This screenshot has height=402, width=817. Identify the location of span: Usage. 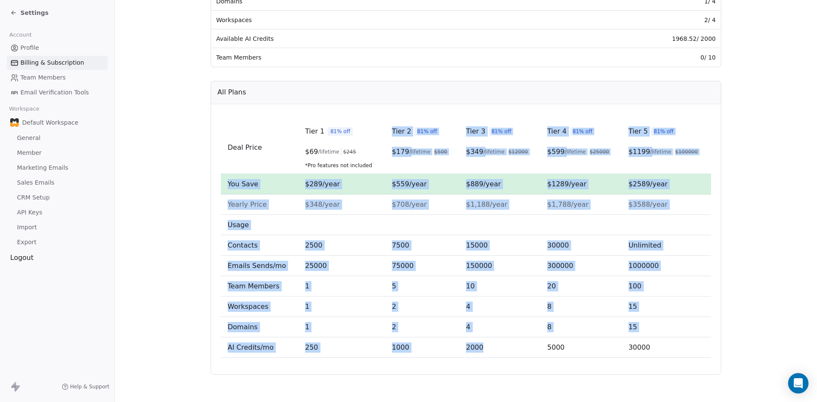
(238, 225).